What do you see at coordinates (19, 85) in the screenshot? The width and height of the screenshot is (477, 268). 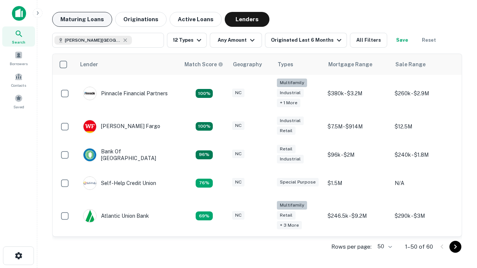 I see `span: Contacts` at bounding box center [19, 85].